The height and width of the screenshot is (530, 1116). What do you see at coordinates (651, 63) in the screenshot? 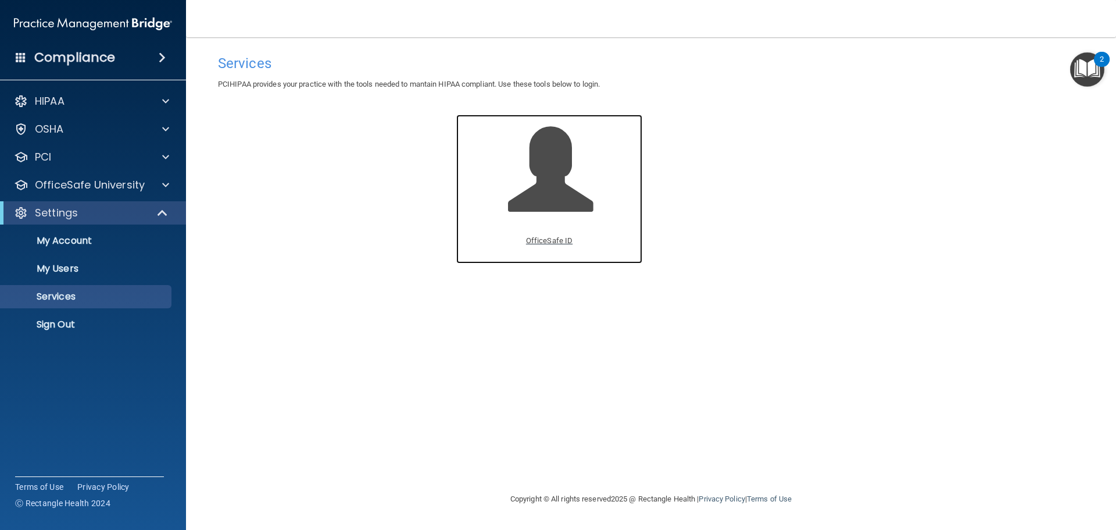
I see `h4: Services` at bounding box center [651, 63].